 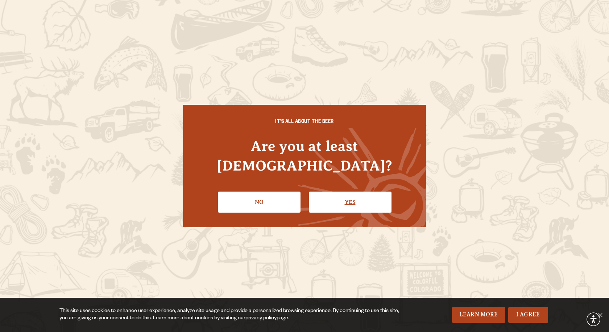 I want to click on a: I Agree, so click(x=528, y=315).